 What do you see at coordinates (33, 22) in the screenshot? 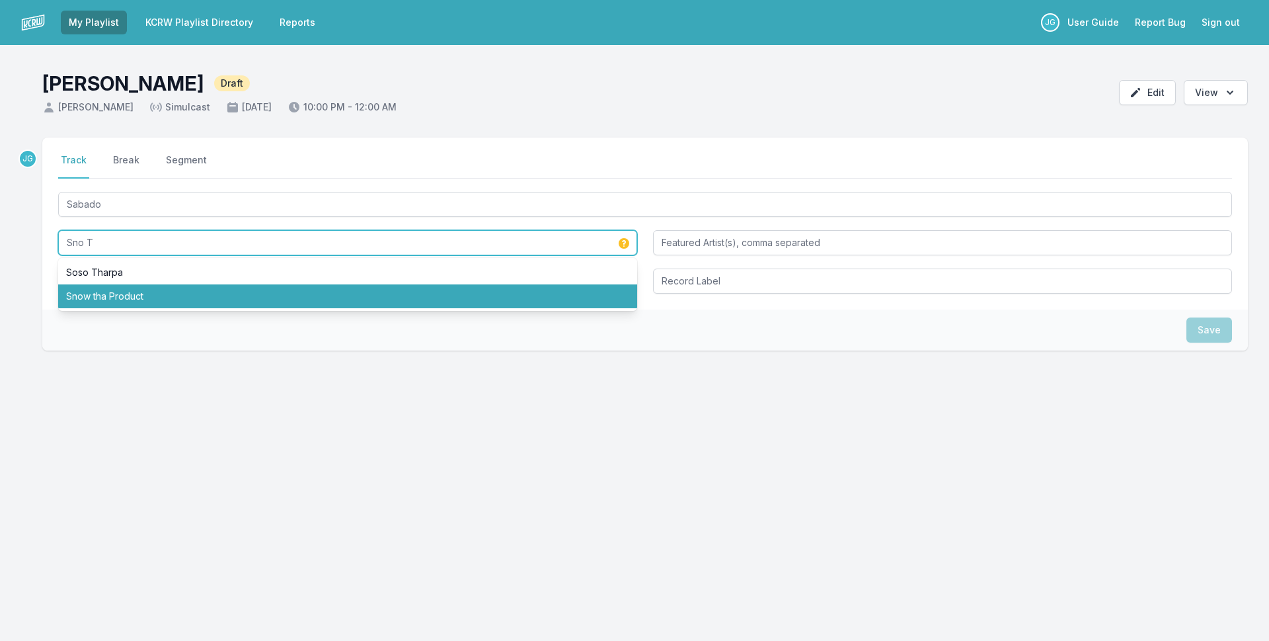
I see `img: logo-white-87cec1fa9cbef997252546196dc51331.png` at bounding box center [33, 22].